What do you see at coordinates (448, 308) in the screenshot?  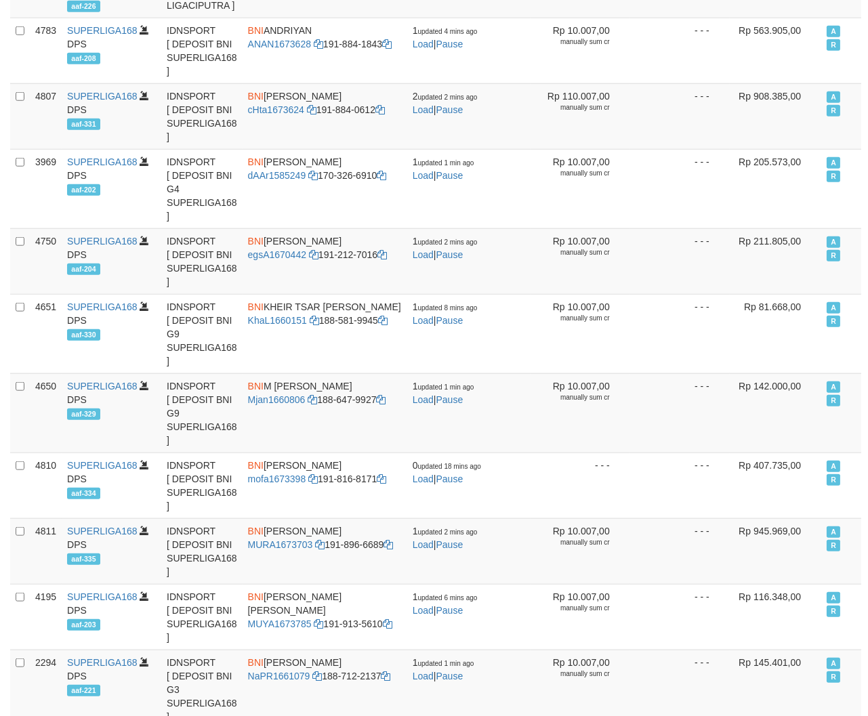 I see `span: updated 8 mins ago` at bounding box center [448, 308].